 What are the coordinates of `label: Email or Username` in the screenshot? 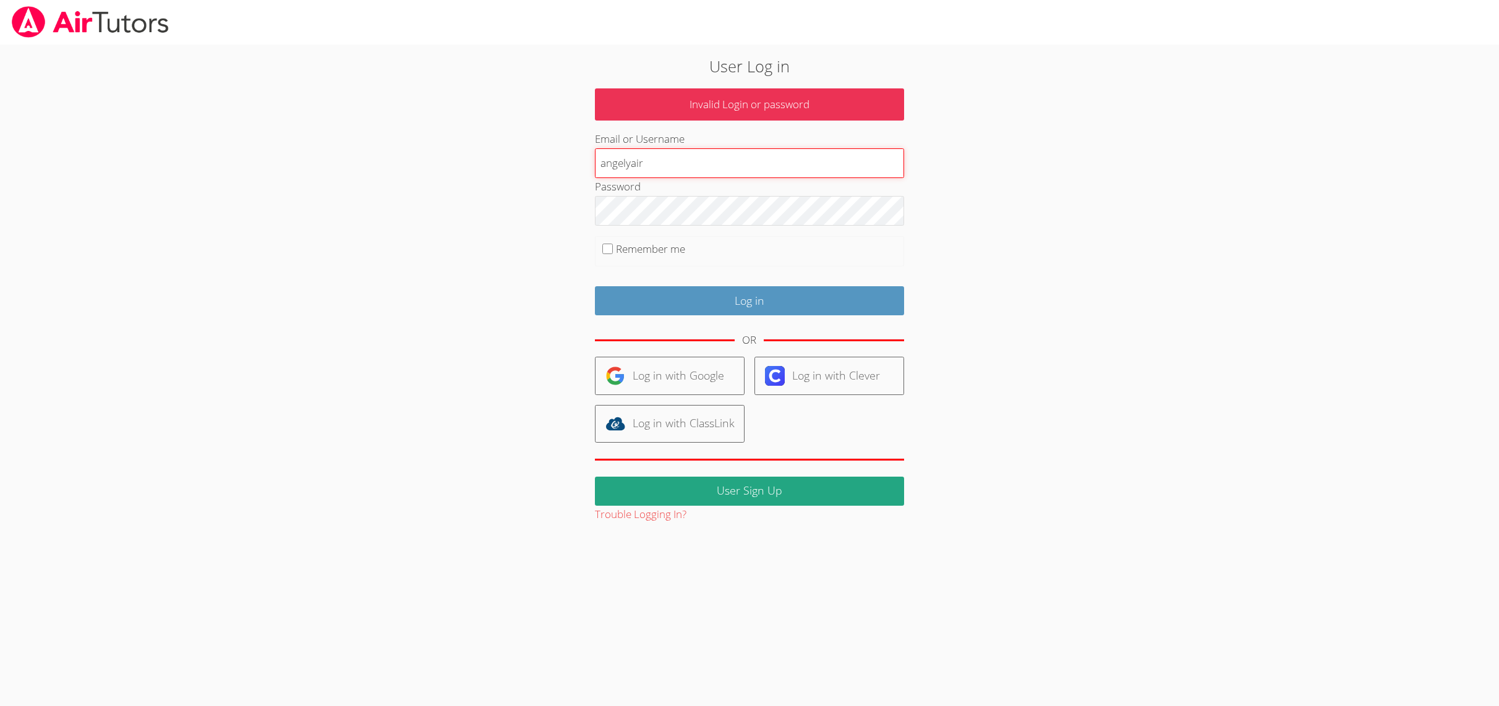 It's located at (639, 138).